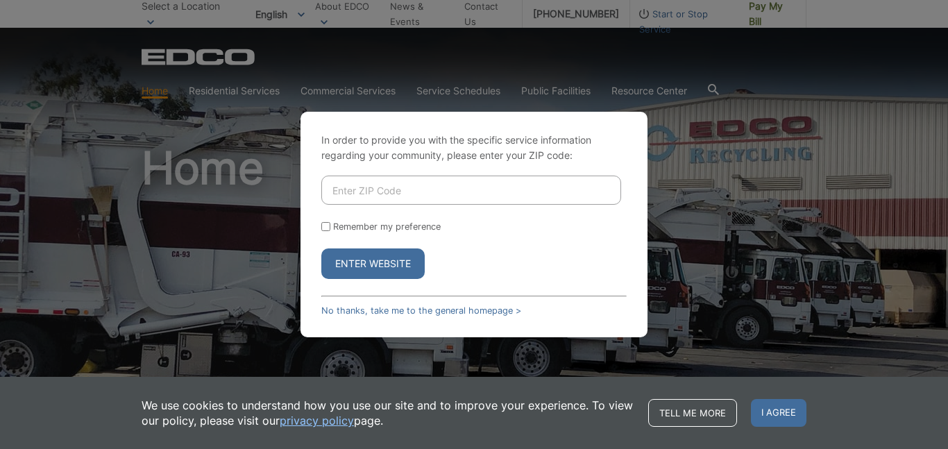 The image size is (948, 449). What do you see at coordinates (373, 264) in the screenshot?
I see `button: Enter Website` at bounding box center [373, 264].